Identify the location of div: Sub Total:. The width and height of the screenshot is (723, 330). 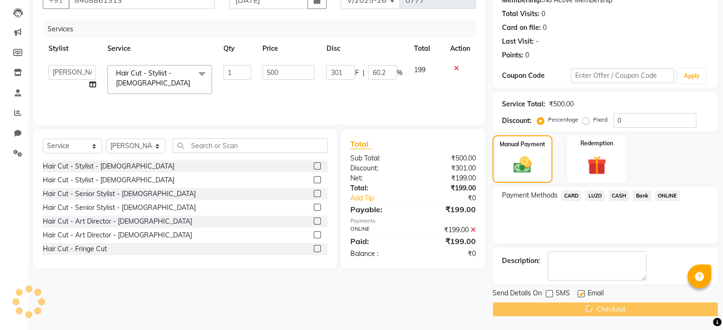
(378, 158).